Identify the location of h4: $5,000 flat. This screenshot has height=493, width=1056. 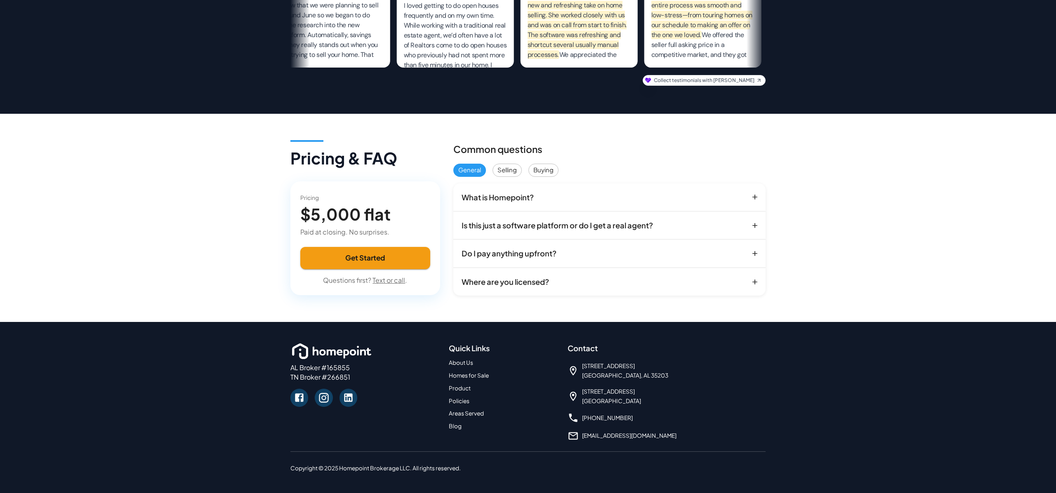
(365, 214).